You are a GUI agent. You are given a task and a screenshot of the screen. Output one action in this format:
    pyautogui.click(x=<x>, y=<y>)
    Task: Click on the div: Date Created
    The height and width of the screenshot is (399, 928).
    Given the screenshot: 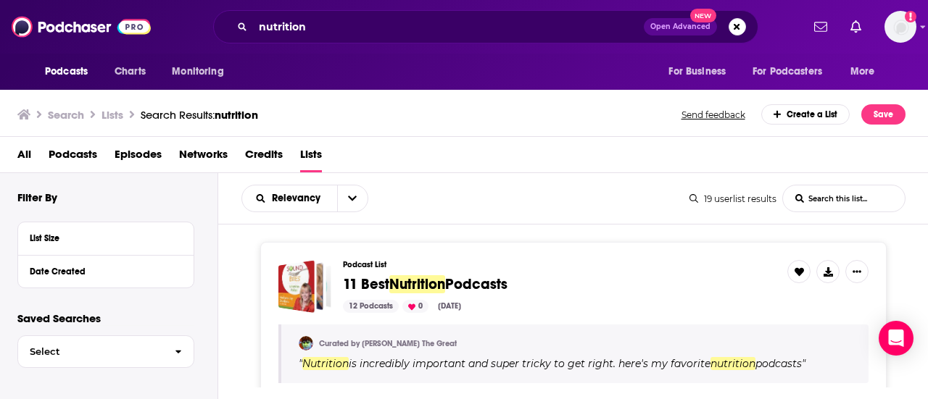 What is the action you would take?
    pyautogui.click(x=101, y=272)
    